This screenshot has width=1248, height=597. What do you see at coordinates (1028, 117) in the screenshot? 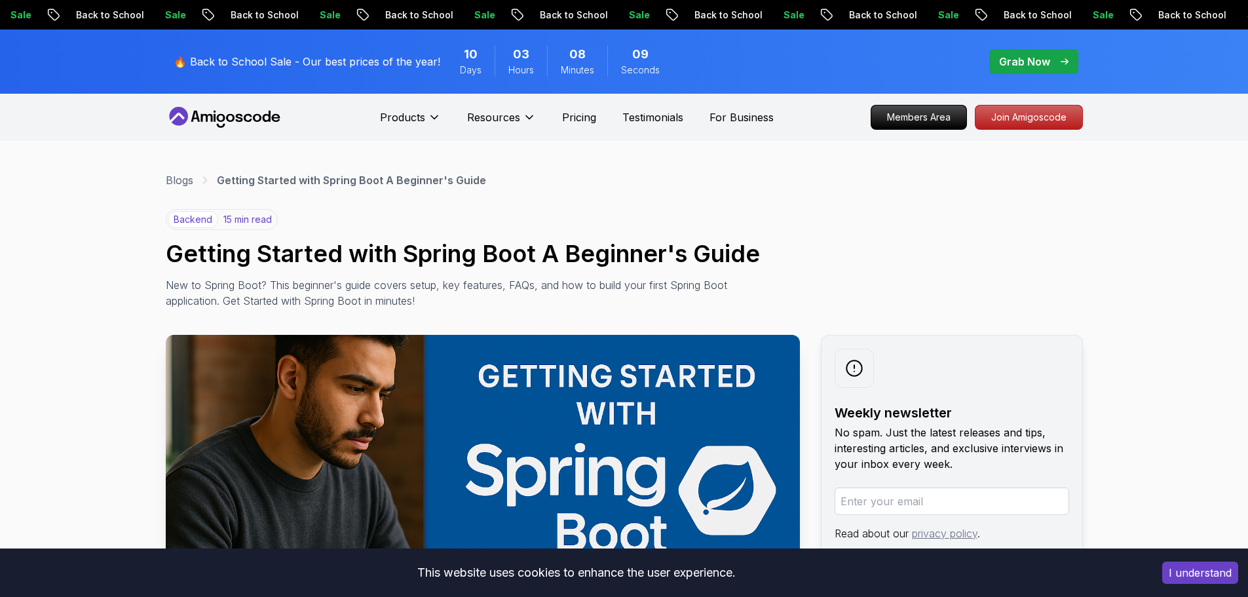
I see `a: Join Amigoscode` at bounding box center [1028, 117].